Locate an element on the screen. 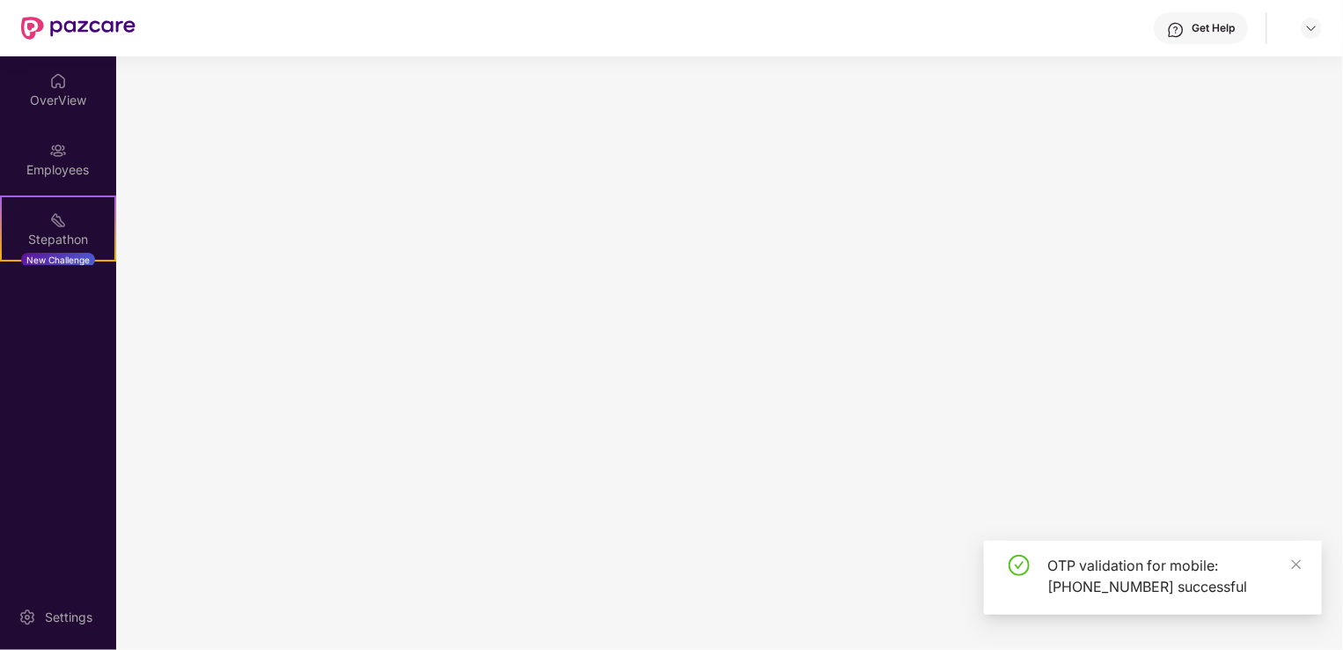  span: check-circle is located at coordinates (1019, 565).